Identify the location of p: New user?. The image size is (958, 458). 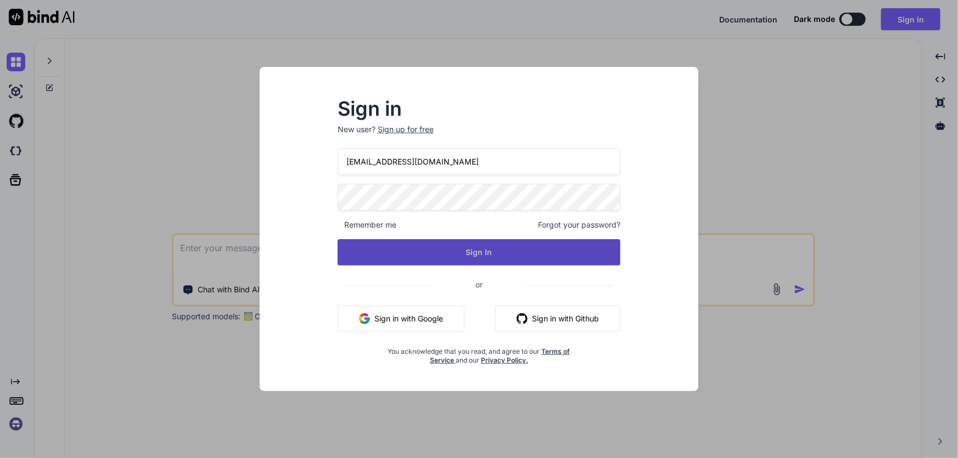
(479, 136).